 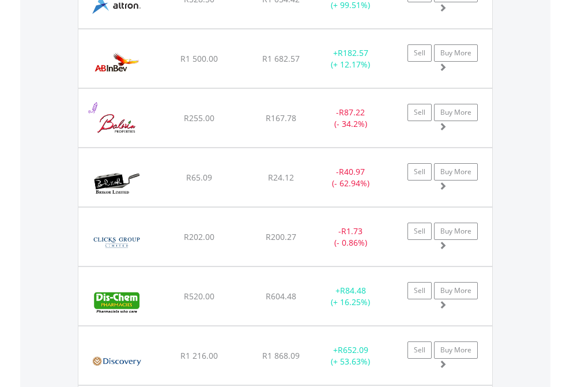 I want to click on span: R1 216.00, so click(x=199, y=355).